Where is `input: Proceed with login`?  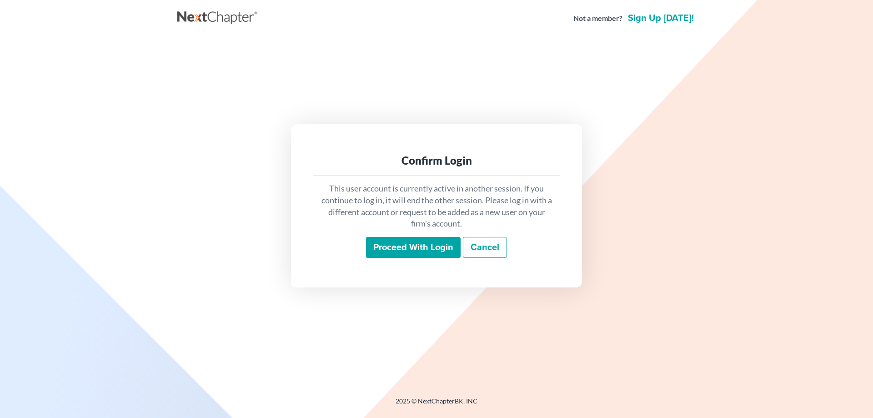 input: Proceed with login is located at coordinates (413, 247).